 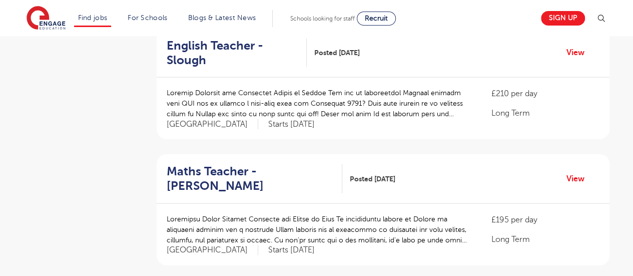 I want to click on a: Sign up, so click(x=563, y=18).